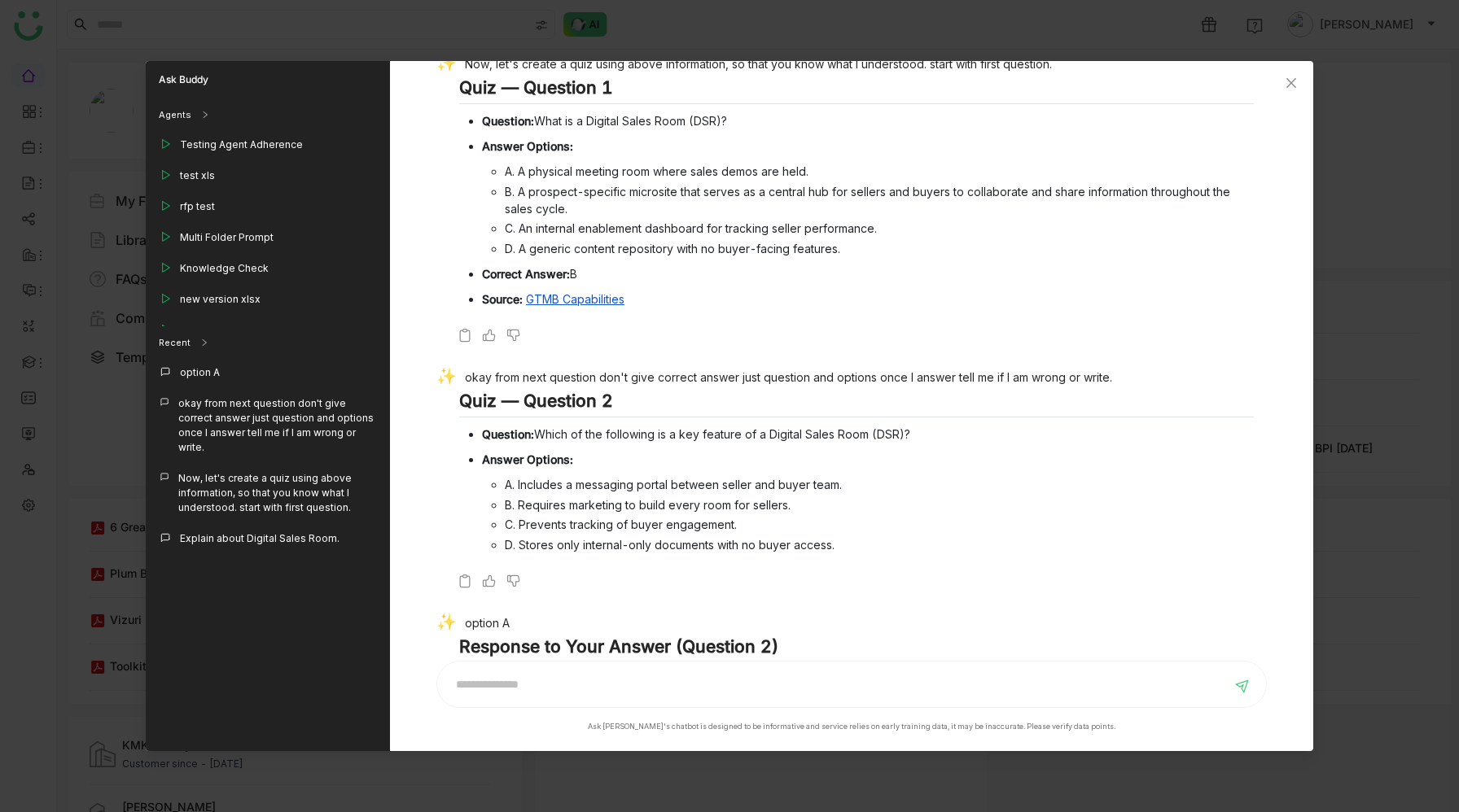  I want to click on li: C. An internal enablement dashboard for tracking seller performance., so click(879, 228).